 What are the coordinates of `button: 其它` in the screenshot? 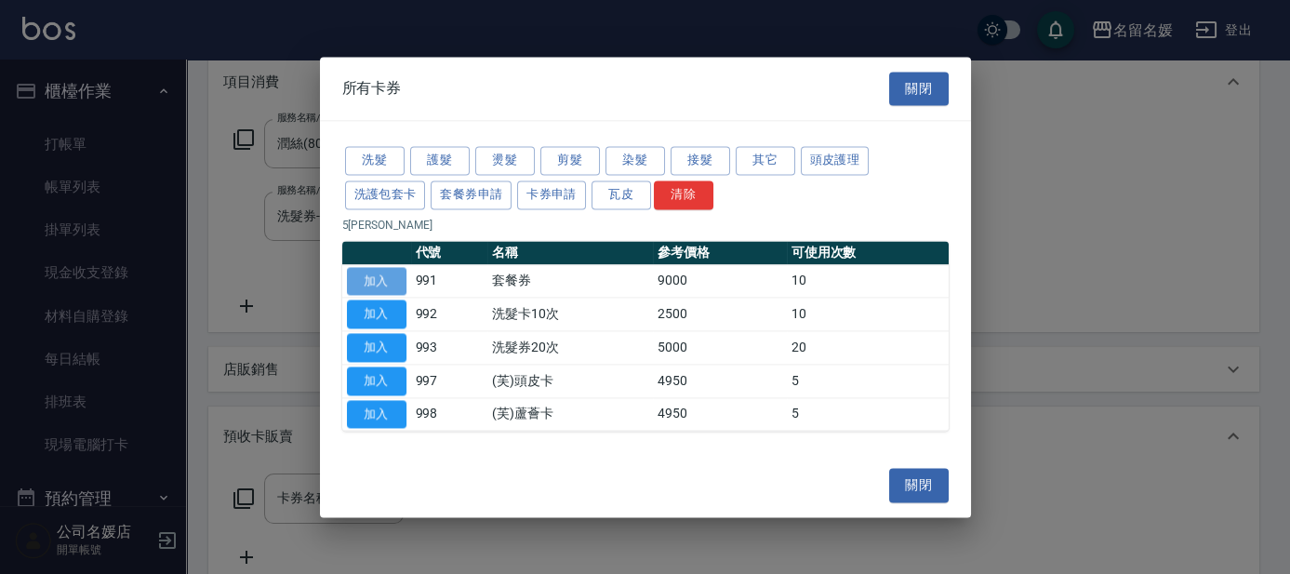 It's located at (765, 160).